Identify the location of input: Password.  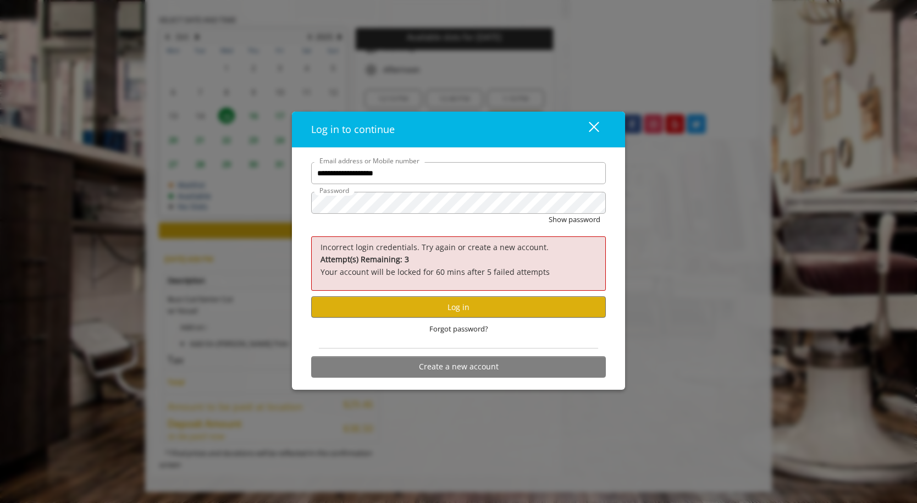
(458, 203).